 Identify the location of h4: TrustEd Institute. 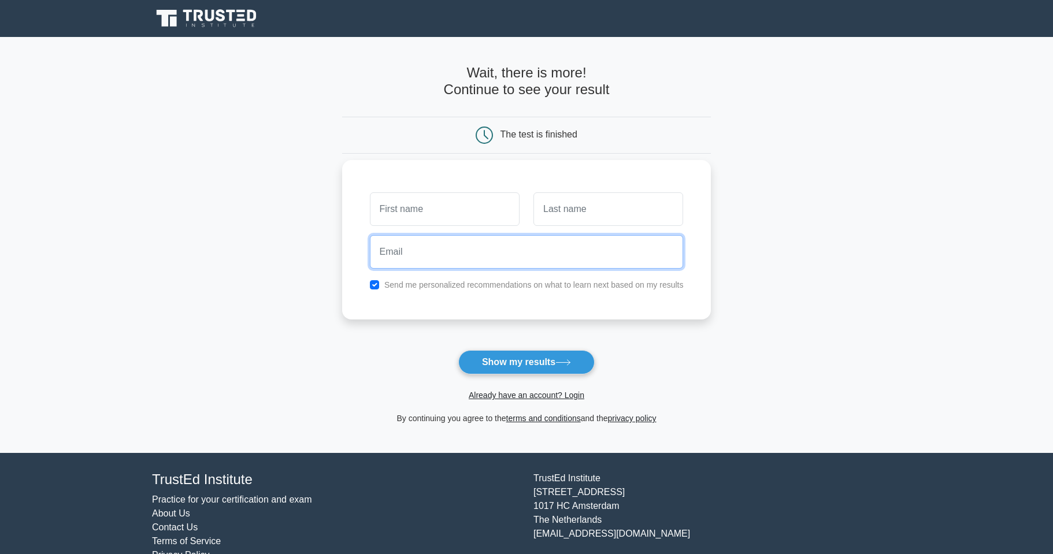
(336, 480).